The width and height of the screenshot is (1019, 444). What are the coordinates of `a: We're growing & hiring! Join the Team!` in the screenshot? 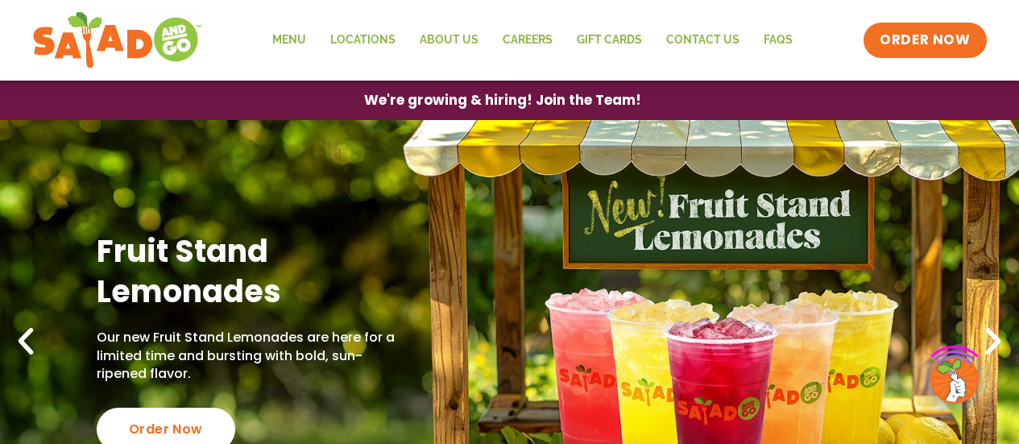 It's located at (503, 100).